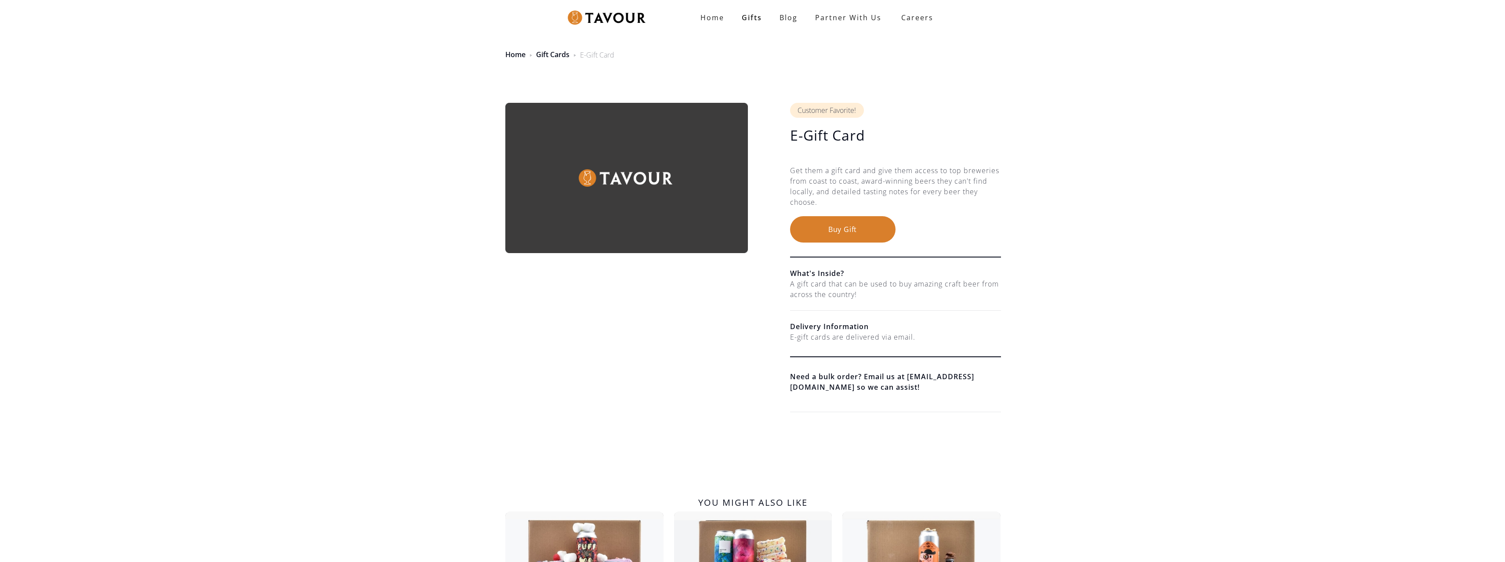  What do you see at coordinates (553, 54) in the screenshot?
I see `a: Gift Cards` at bounding box center [553, 54].